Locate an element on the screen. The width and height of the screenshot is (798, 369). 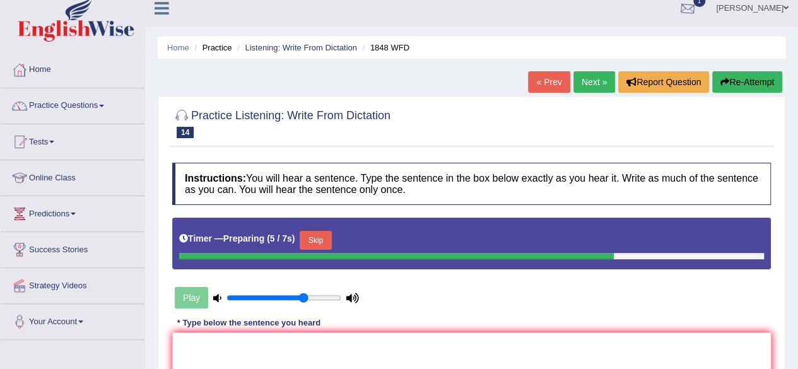
a: Strategy Videos is located at coordinates (73, 284).